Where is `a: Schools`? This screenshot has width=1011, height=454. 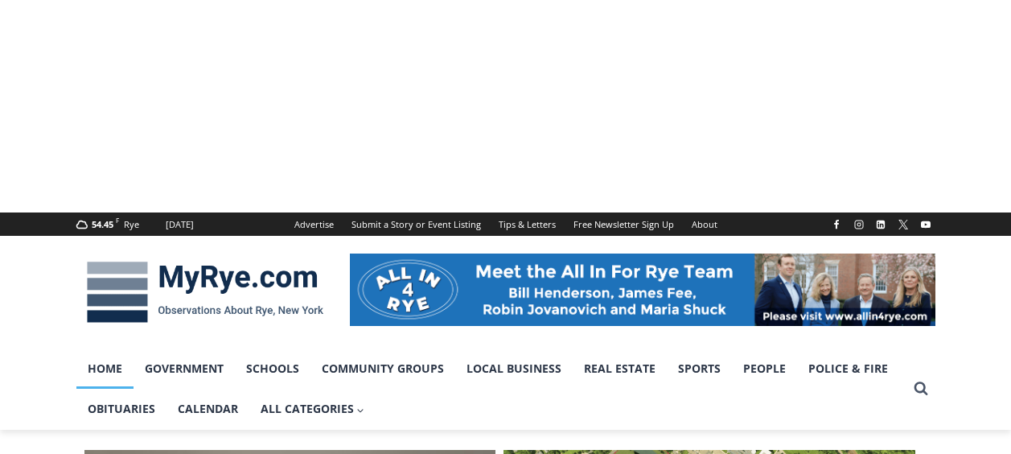
a: Schools is located at coordinates (273, 368).